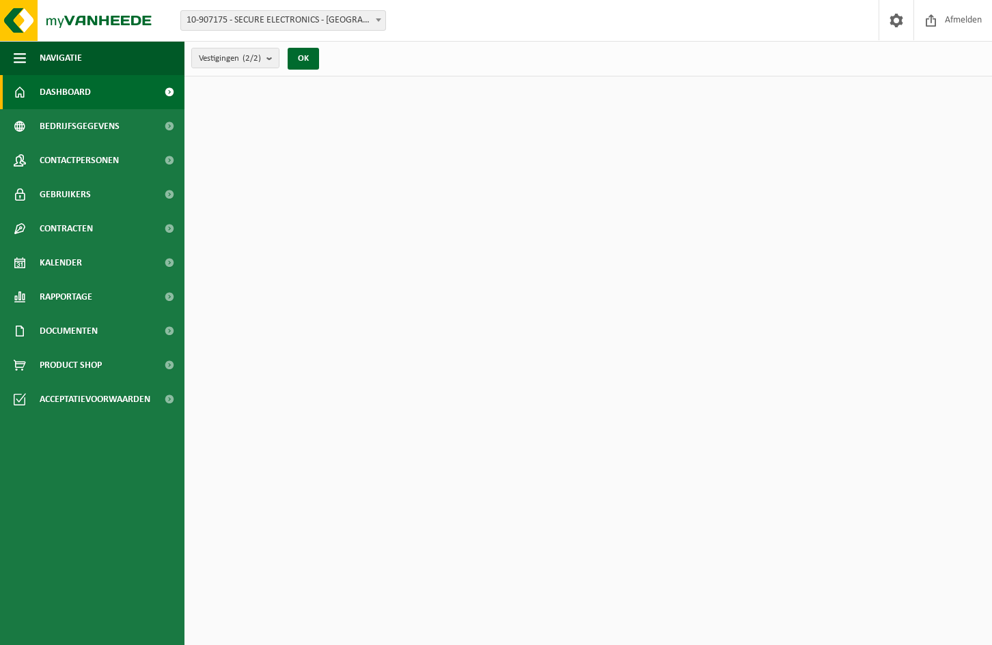 The height and width of the screenshot is (645, 992). What do you see at coordinates (65, 92) in the screenshot?
I see `span: Dashboard` at bounding box center [65, 92].